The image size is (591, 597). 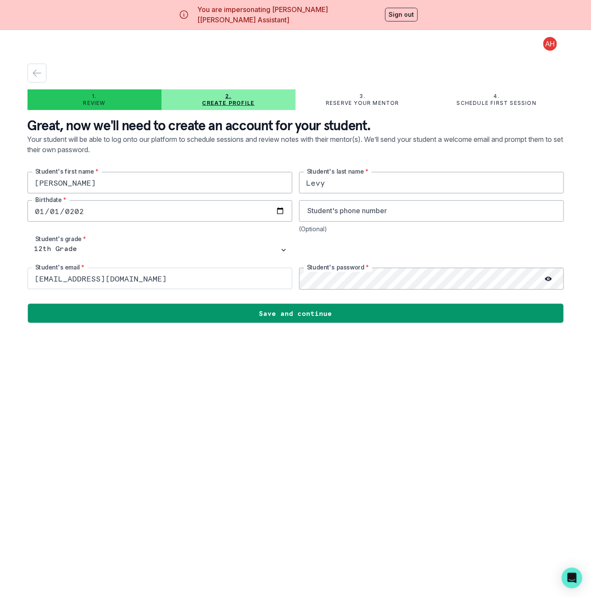 I want to click on p: Great, now we'll need to create an account for your student., so click(x=295, y=125).